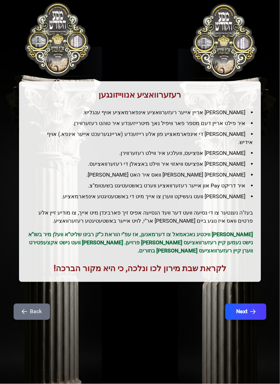 This screenshot has height=384, width=280. What do you see at coordinates (142, 123) in the screenshot?
I see `li: איר פילט אריין דעם מספר פאר וויפיל נאך מיטרייזענדע איר טוהט רעזערווירן.` at bounding box center [142, 123].